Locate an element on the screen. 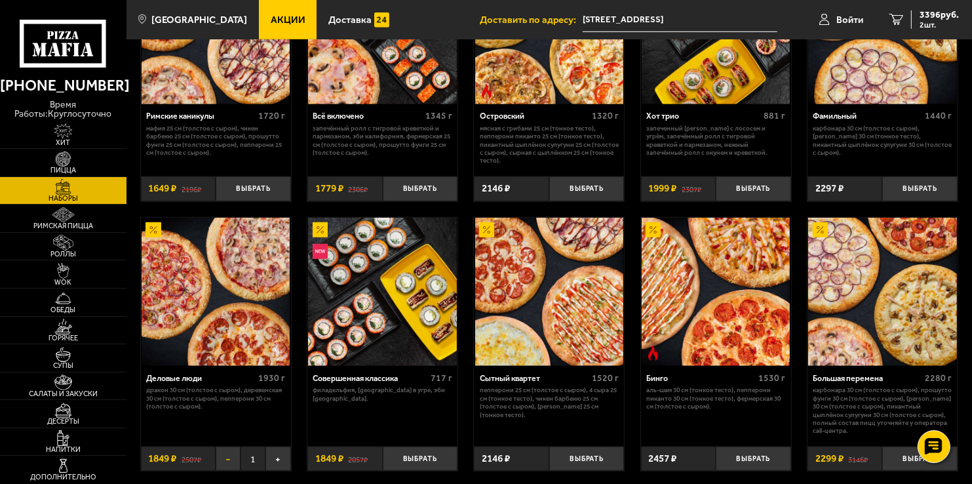  div: Совершенная классика is located at coordinates (370, 378).